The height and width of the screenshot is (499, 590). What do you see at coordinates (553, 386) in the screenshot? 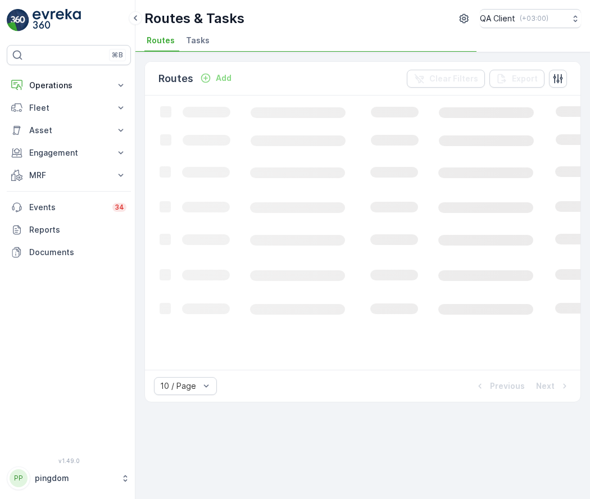
I see `button: Next` at bounding box center [553, 386].